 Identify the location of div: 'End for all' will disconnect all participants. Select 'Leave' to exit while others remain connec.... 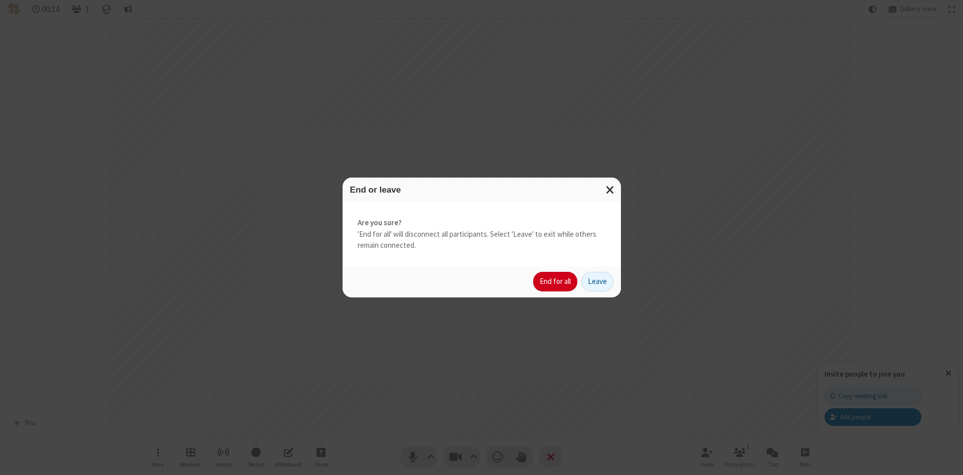
(481, 234).